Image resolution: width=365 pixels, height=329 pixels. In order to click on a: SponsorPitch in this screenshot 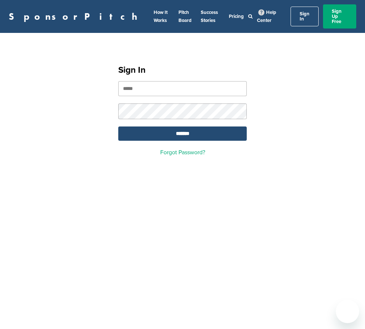, I will do `click(75, 16)`.